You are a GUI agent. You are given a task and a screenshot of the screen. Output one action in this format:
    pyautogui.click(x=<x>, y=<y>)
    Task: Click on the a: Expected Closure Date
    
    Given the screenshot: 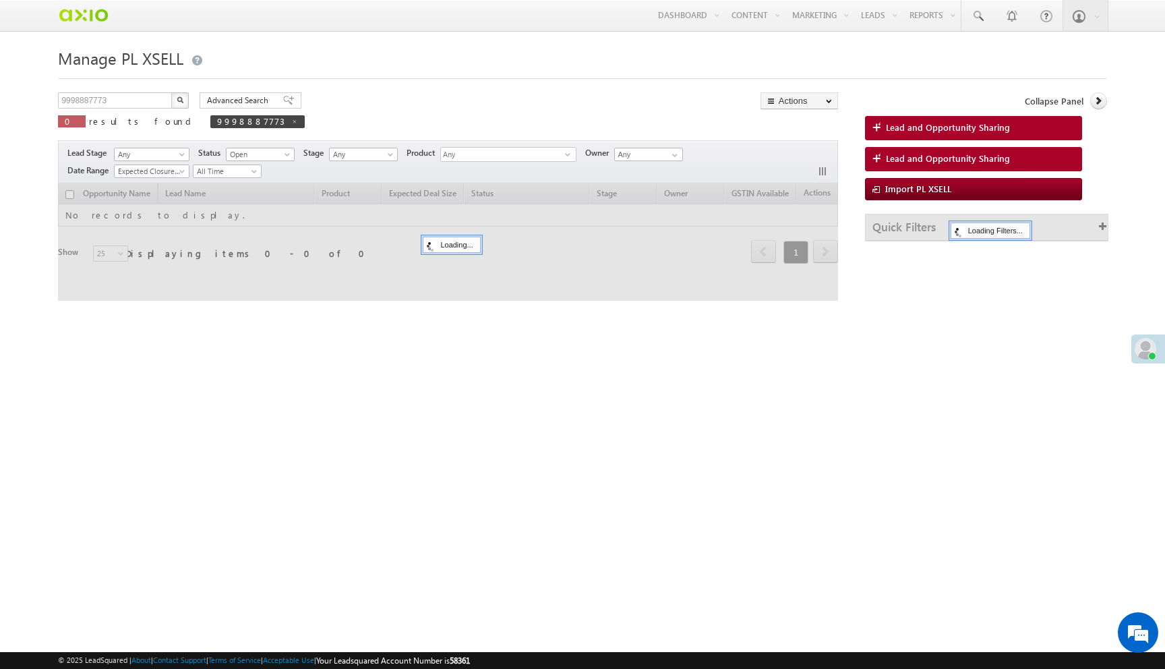 What is the action you would take?
    pyautogui.click(x=152, y=171)
    